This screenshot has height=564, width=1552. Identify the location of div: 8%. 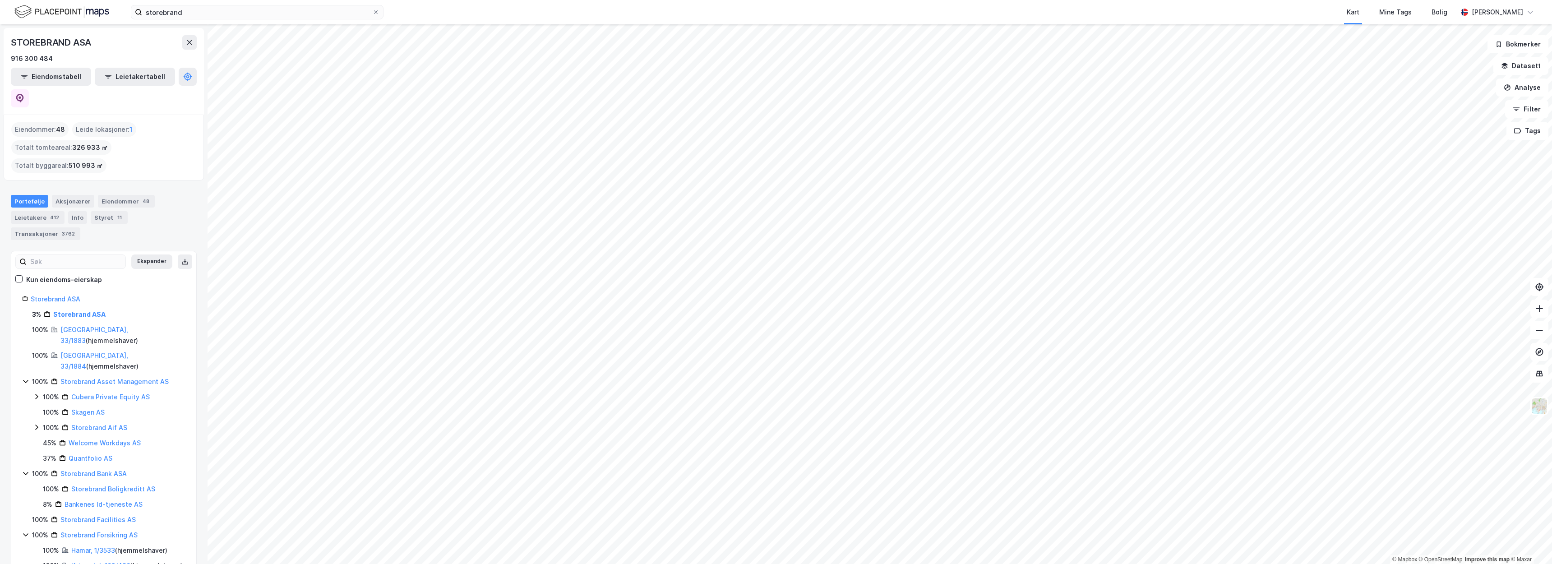
(47, 505).